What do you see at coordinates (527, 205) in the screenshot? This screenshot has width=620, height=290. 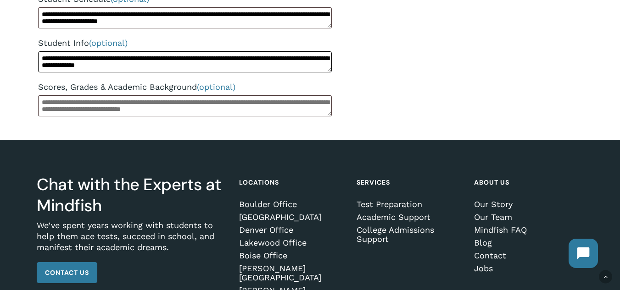 I see `a: Our Story` at bounding box center [527, 205].